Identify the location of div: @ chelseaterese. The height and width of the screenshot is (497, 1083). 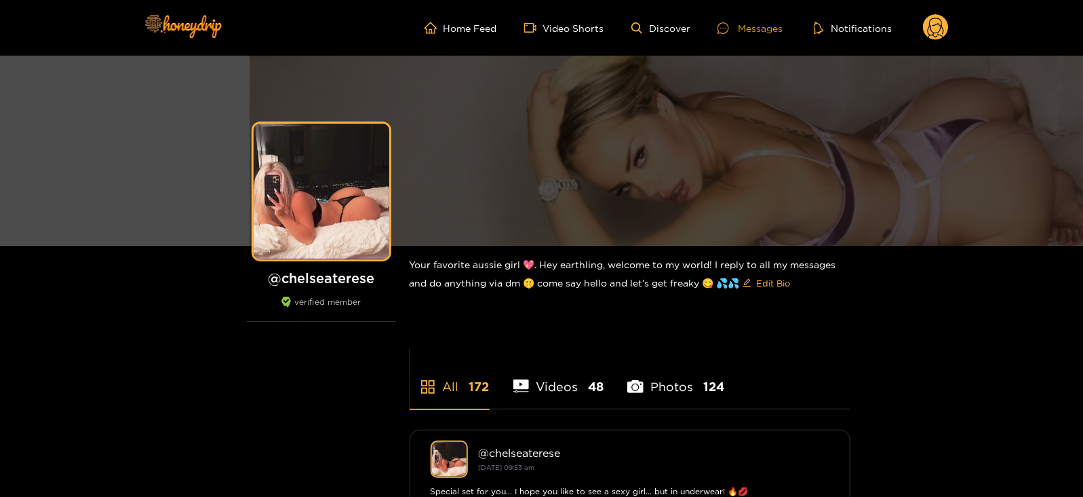
(654, 452).